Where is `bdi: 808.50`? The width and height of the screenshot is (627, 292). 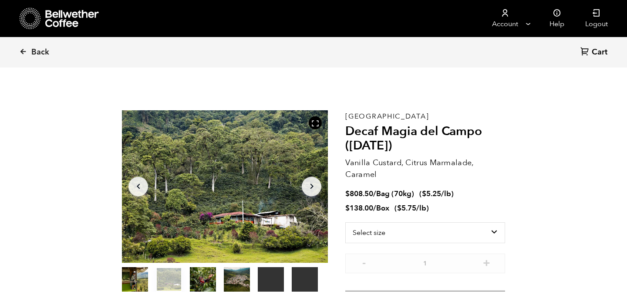
bdi: 808.50 is located at coordinates (359, 193).